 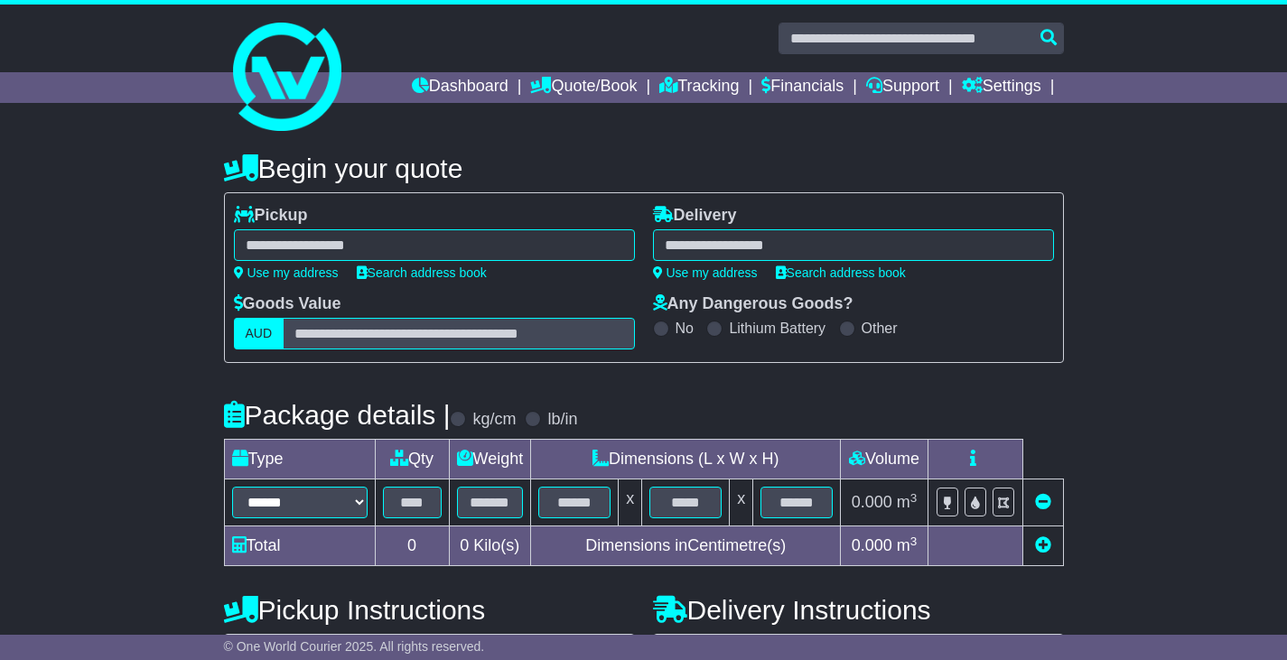 What do you see at coordinates (429, 610) in the screenshot?
I see `h4: Pickup Instructions` at bounding box center [429, 610].